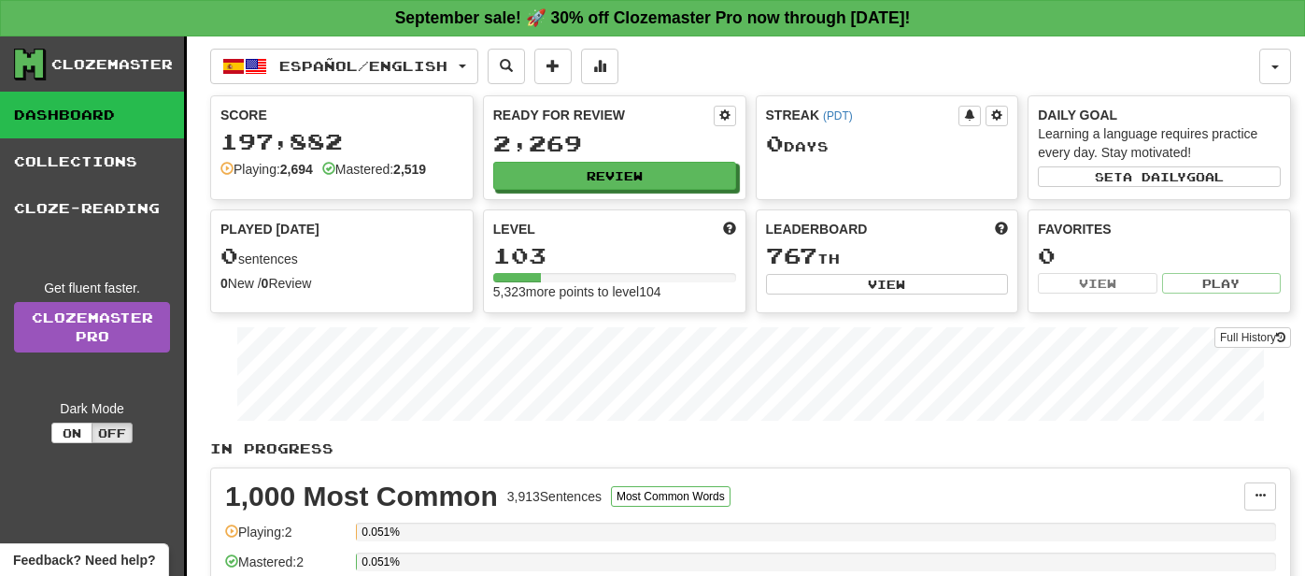  I want to click on button: Off, so click(112, 433).